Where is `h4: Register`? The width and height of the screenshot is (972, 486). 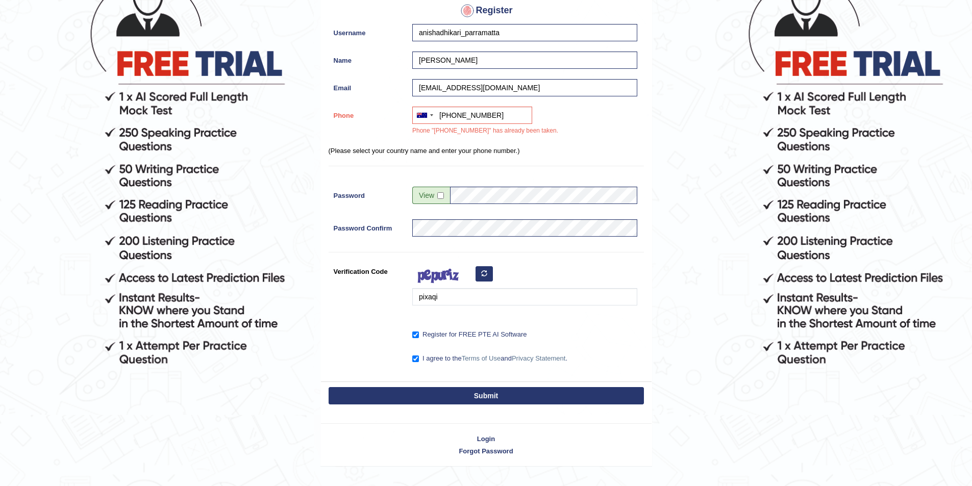 h4: Register is located at coordinates (486, 11).